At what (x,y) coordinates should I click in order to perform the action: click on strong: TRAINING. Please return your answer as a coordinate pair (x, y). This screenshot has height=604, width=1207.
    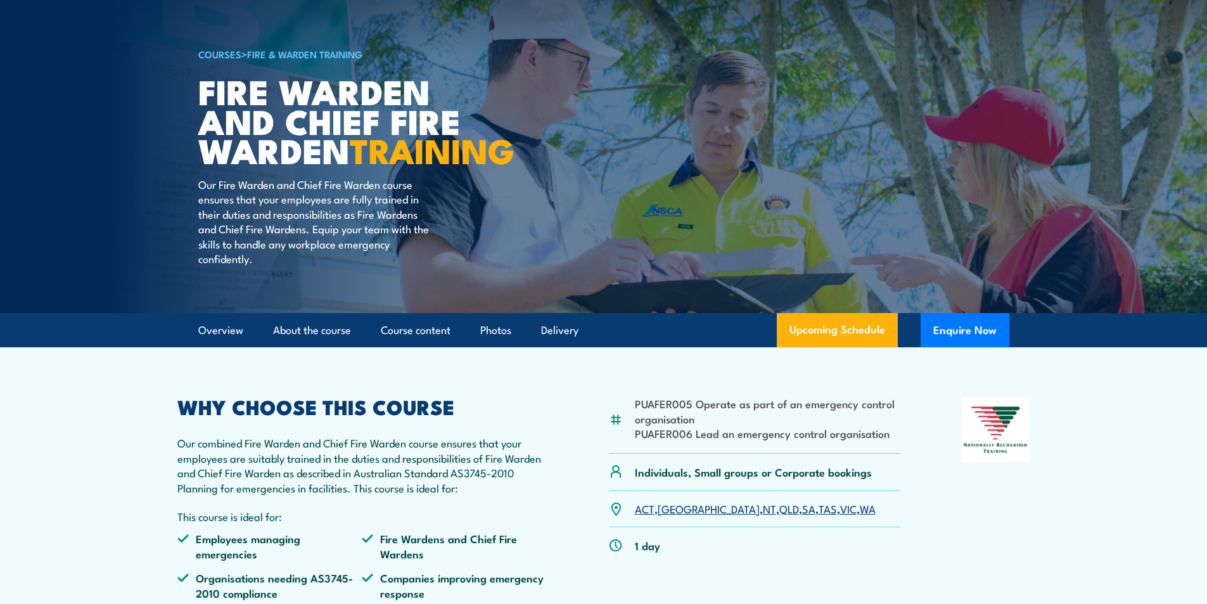
    Looking at the image, I should click on (432, 149).